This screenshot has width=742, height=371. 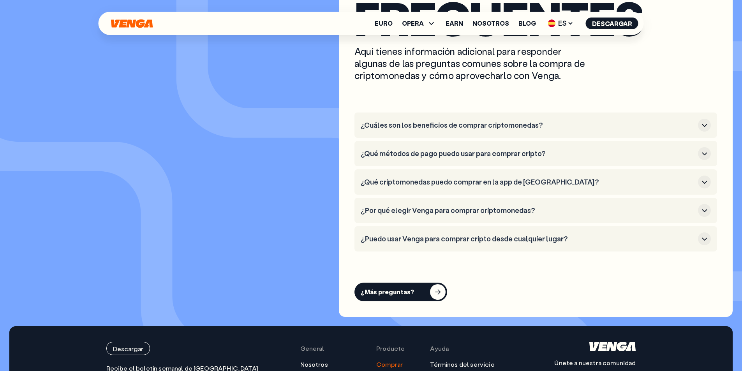 I want to click on a: Comprar, so click(x=390, y=365).